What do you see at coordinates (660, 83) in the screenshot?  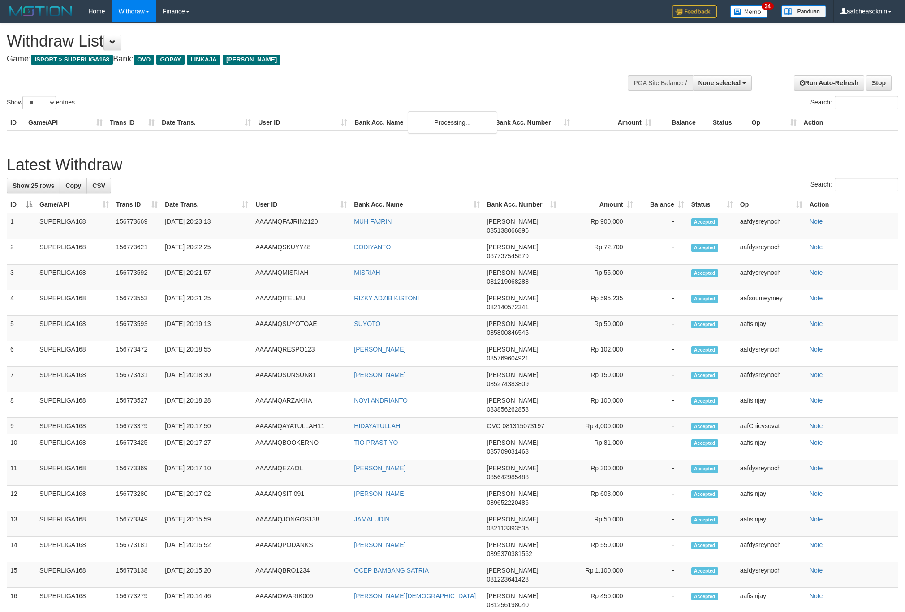 I see `div: PGA Site Balance /` at bounding box center [660, 83].